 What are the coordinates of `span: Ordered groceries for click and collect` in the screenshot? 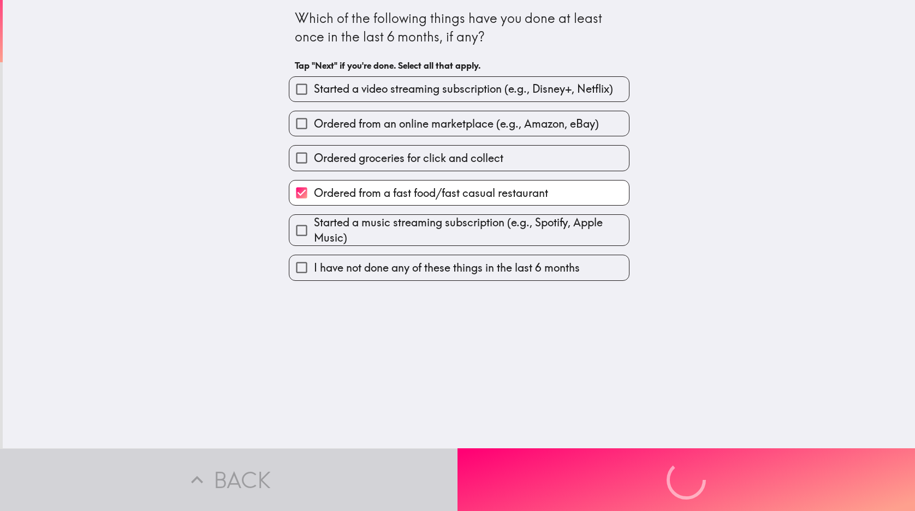 It's located at (408, 158).